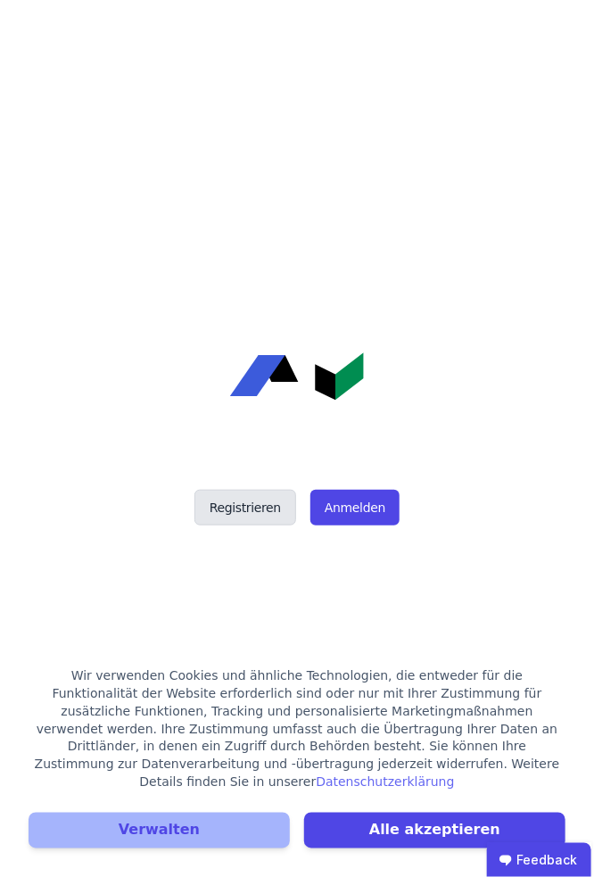  I want to click on button: Verwalten, so click(159, 831).